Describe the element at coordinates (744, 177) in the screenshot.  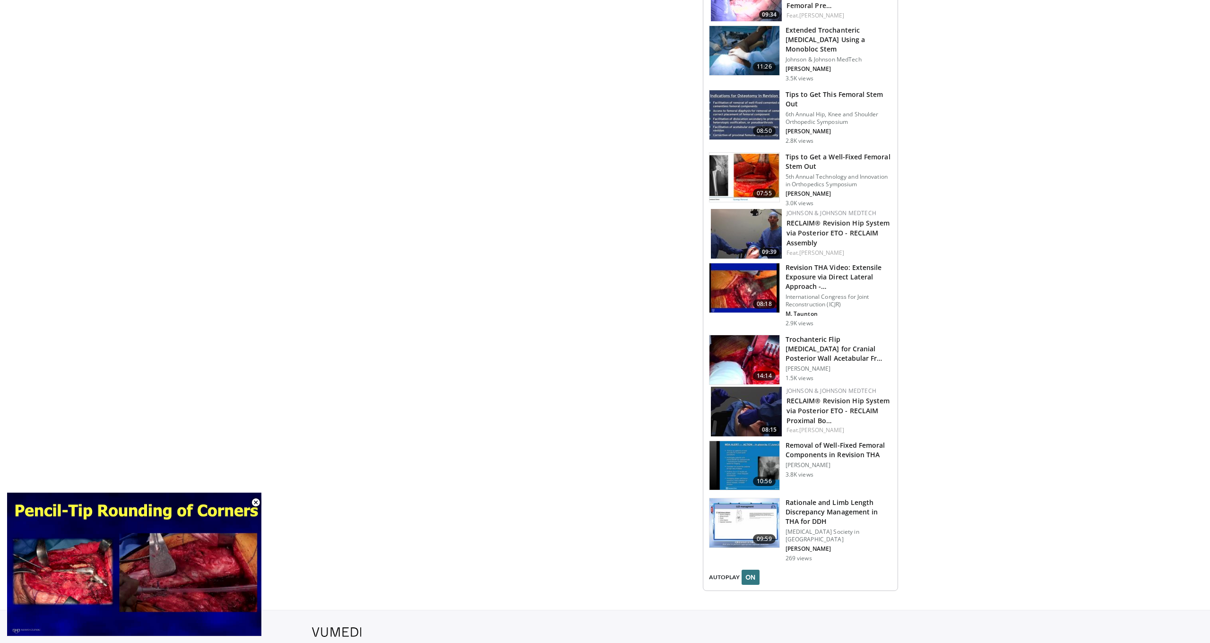
I see `img: 9998605e-fadb-4fdb-9842-290c80143991.150x105_q85_crop-smart_upscale.jpg` at that location.